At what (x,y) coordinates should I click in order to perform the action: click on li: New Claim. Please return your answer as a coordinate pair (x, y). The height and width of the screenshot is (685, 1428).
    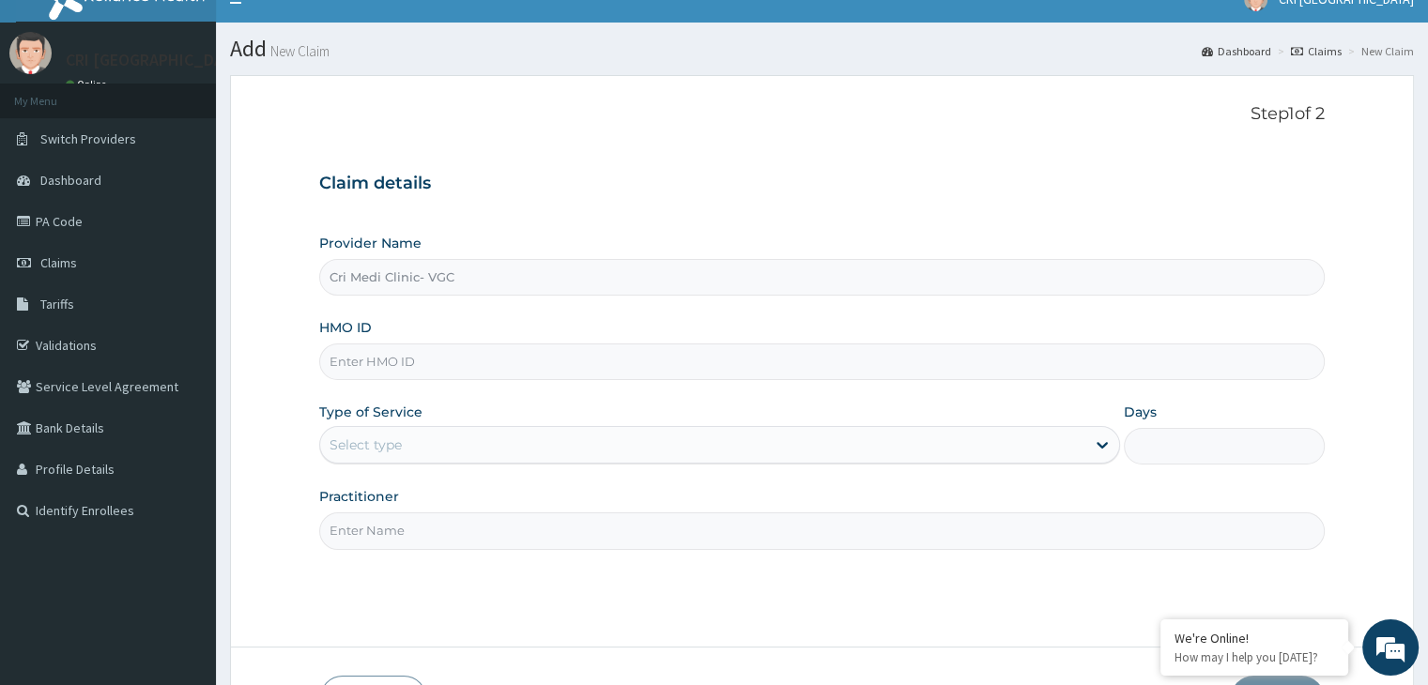
    Looking at the image, I should click on (1378, 51).